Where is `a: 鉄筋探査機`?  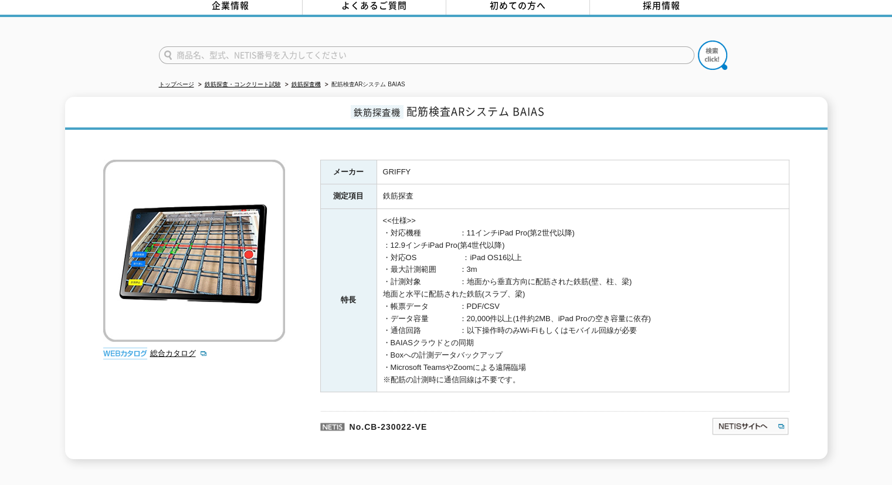 a: 鉄筋探査機 is located at coordinates (306, 84).